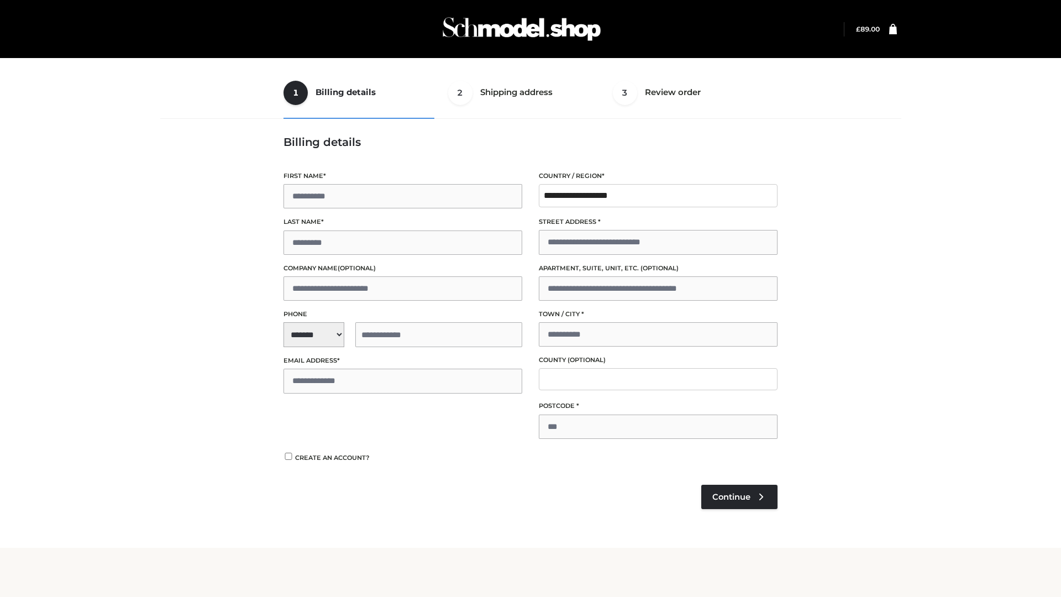 Image resolution: width=1061 pixels, height=597 pixels. I want to click on label: Company name, so click(403, 268).